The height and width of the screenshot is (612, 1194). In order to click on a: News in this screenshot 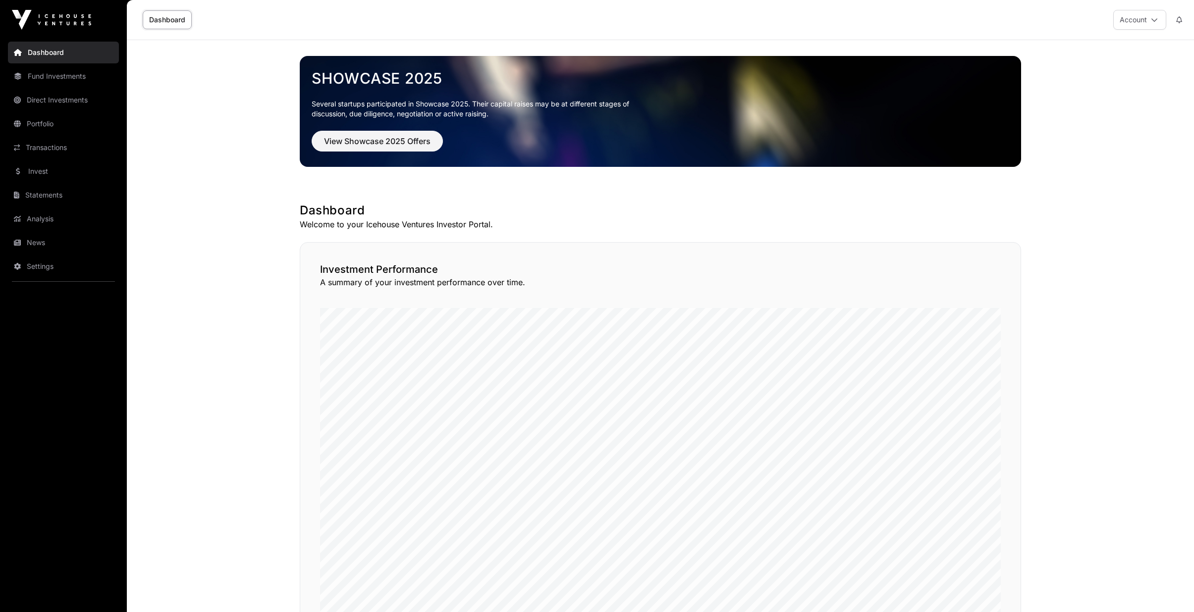, I will do `click(63, 243)`.